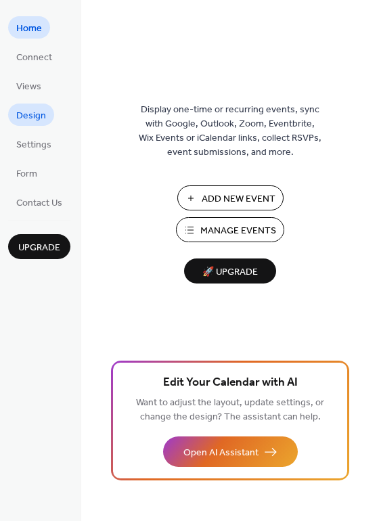 This screenshot has width=379, height=521. Describe the element at coordinates (31, 116) in the screenshot. I see `span: Design` at that location.